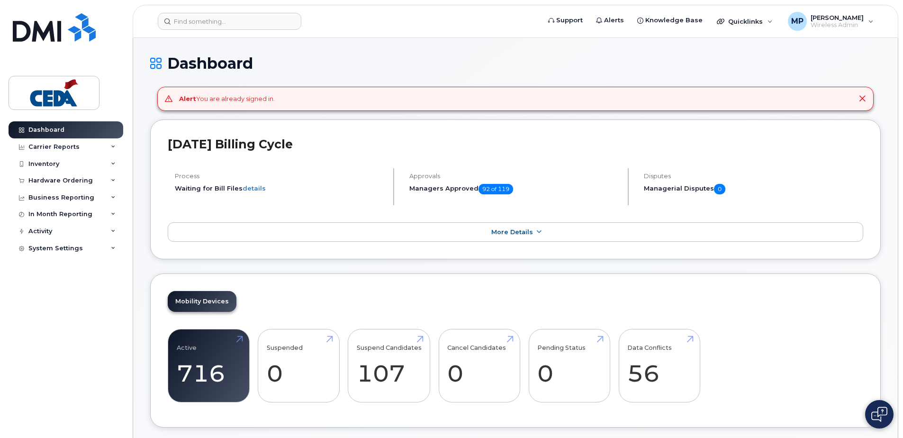 The image size is (903, 438). Describe the element at coordinates (298, 366) in the screenshot. I see `a: Suspended 0` at that location.